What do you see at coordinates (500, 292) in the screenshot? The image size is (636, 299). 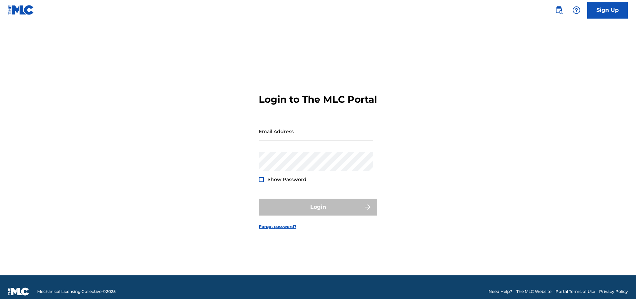 I see `a: Need Help?` at bounding box center [500, 292].